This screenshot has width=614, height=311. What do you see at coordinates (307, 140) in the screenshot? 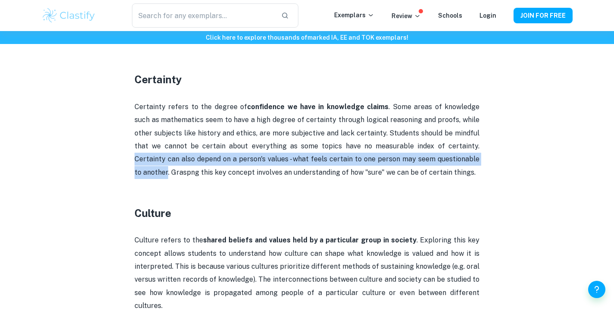
I see `p: Certainty refers to the degree of . Some areas of knowledge such as mathematics seem to have a hi...` at bounding box center [307, 140].